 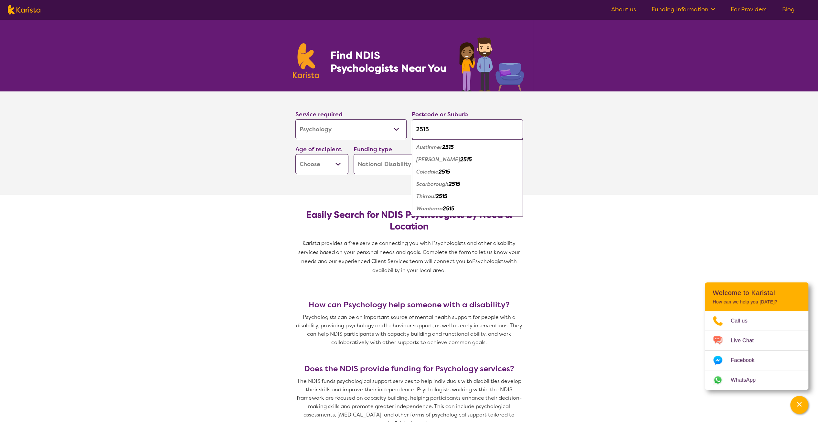 I want to click on em: Scarborough, so click(x=432, y=184).